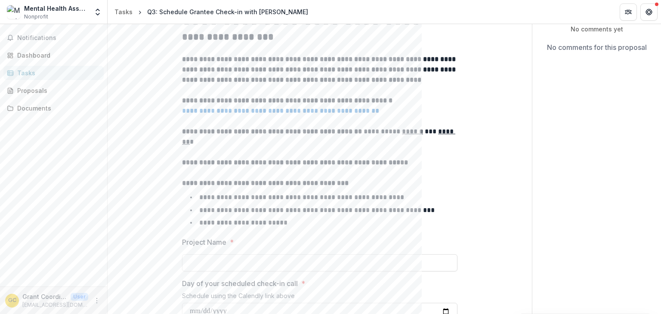 This screenshot has width=661, height=314. What do you see at coordinates (14, 12) in the screenshot?
I see `img: Mental Health Association in Tulsa dba Mental Health Association Oklahoma` at bounding box center [14, 12].